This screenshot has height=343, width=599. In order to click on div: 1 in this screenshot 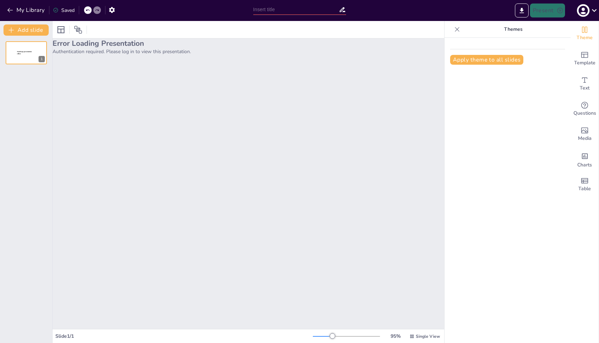, I will do `click(42, 59)`.